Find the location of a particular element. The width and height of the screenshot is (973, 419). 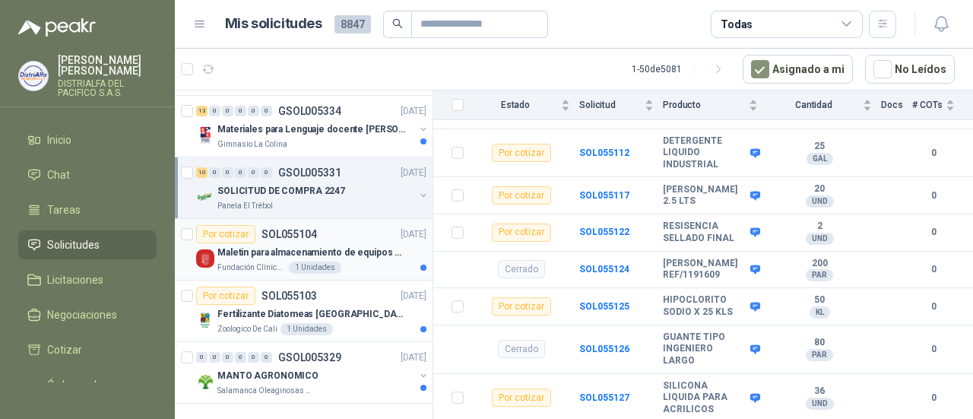

span: Negociaciones is located at coordinates (82, 315).